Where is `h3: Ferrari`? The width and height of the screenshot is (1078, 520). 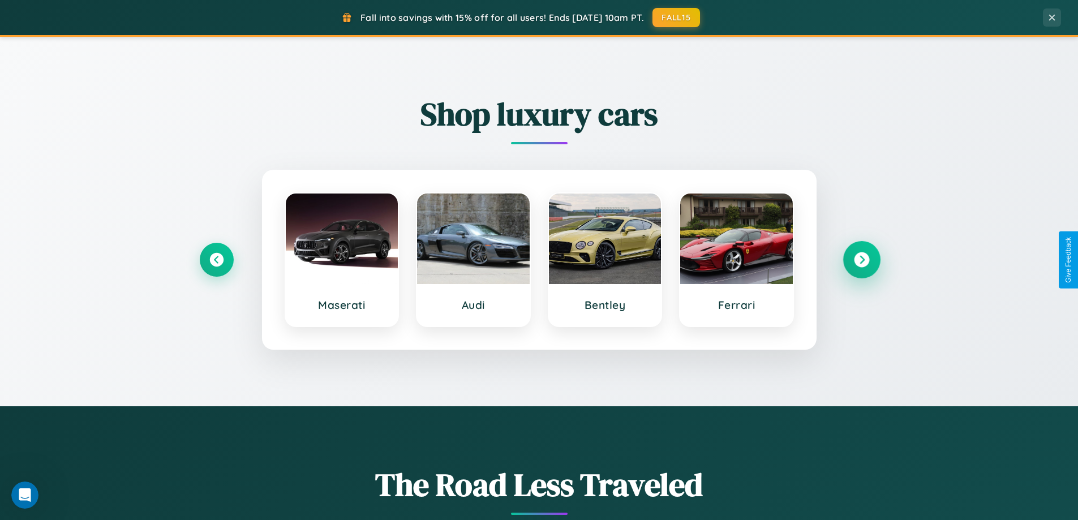
h3: Ferrari is located at coordinates (736, 305).